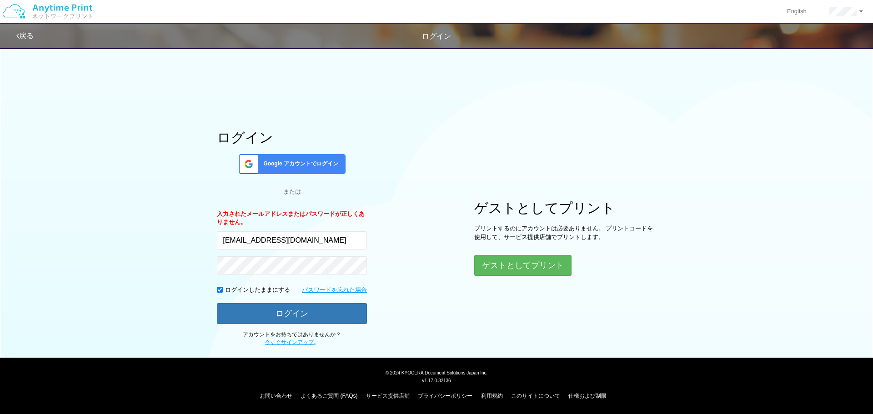 The image size is (873, 414). Describe the element at coordinates (292, 339) in the screenshot. I see `p: アカウントをお持ちではありませんか？` at that location.